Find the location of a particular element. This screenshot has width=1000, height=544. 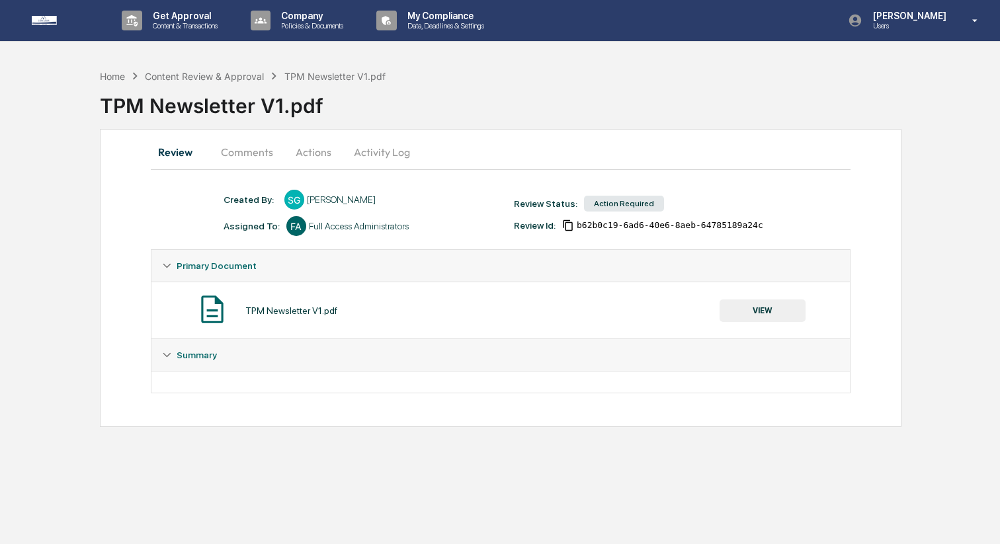

p: My Compliance is located at coordinates (444, 16).